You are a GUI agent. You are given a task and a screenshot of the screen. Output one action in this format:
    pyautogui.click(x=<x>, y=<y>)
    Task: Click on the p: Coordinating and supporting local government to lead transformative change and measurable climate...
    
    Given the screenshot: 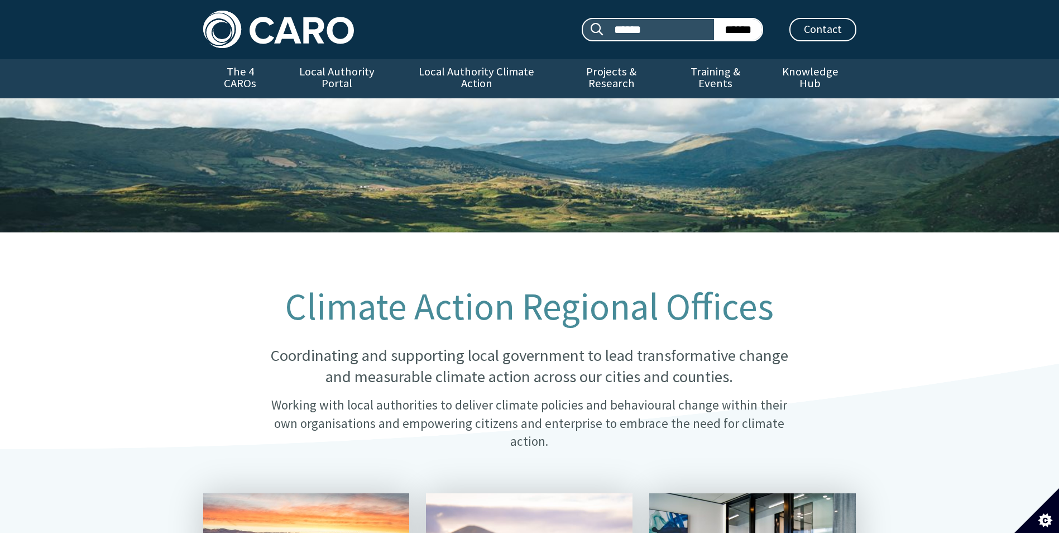 What is the action you would take?
    pyautogui.click(x=529, y=366)
    